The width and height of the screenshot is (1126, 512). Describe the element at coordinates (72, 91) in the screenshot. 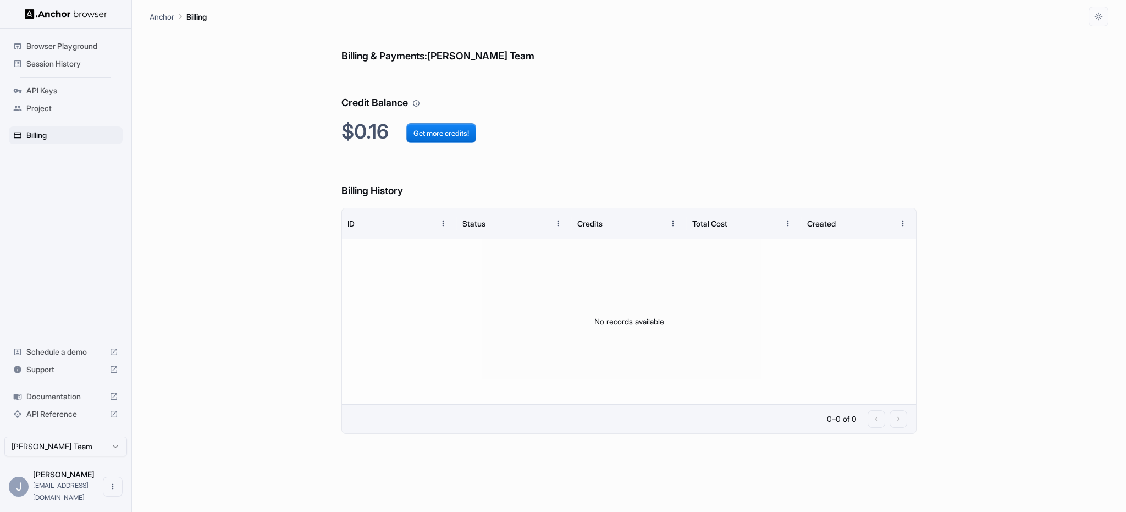

I see `span: API Keys` at that location.